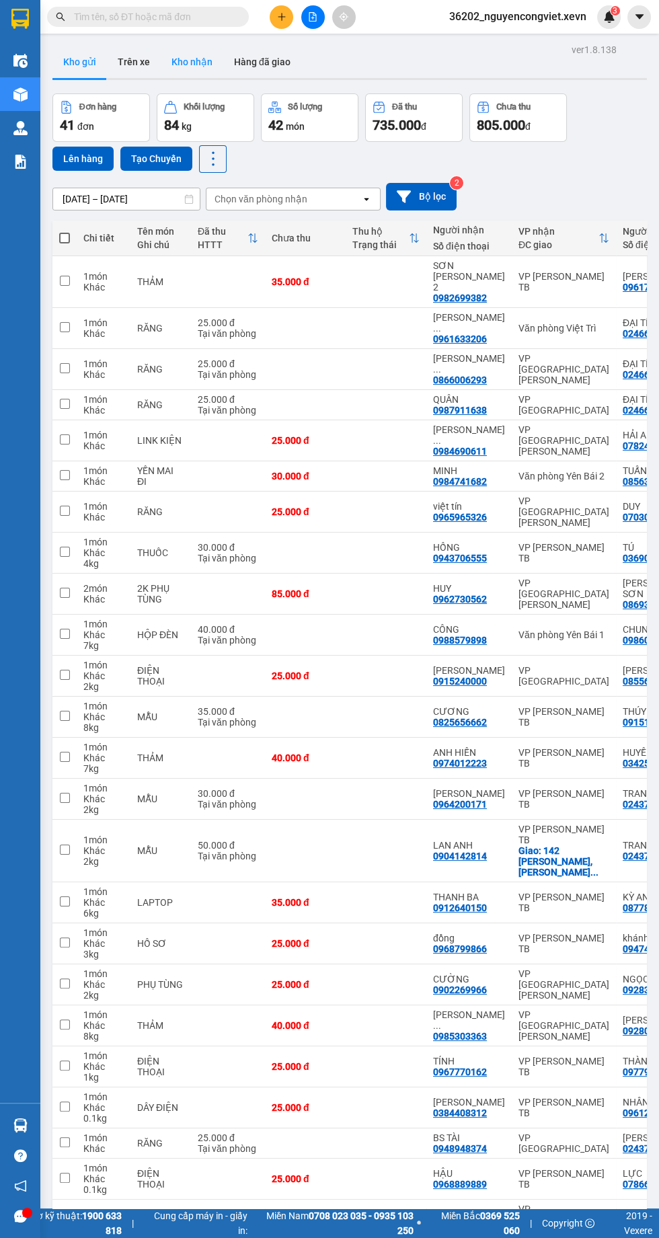  What do you see at coordinates (305, 594) in the screenshot?
I see `div: 85.000 đ` at bounding box center [305, 594].